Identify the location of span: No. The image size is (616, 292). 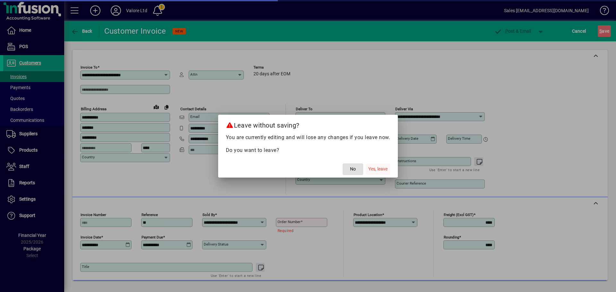
(353, 169).